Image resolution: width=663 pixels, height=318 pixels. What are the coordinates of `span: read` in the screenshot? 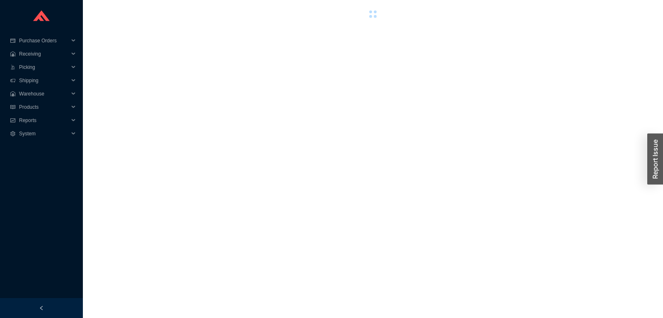 It's located at (13, 107).